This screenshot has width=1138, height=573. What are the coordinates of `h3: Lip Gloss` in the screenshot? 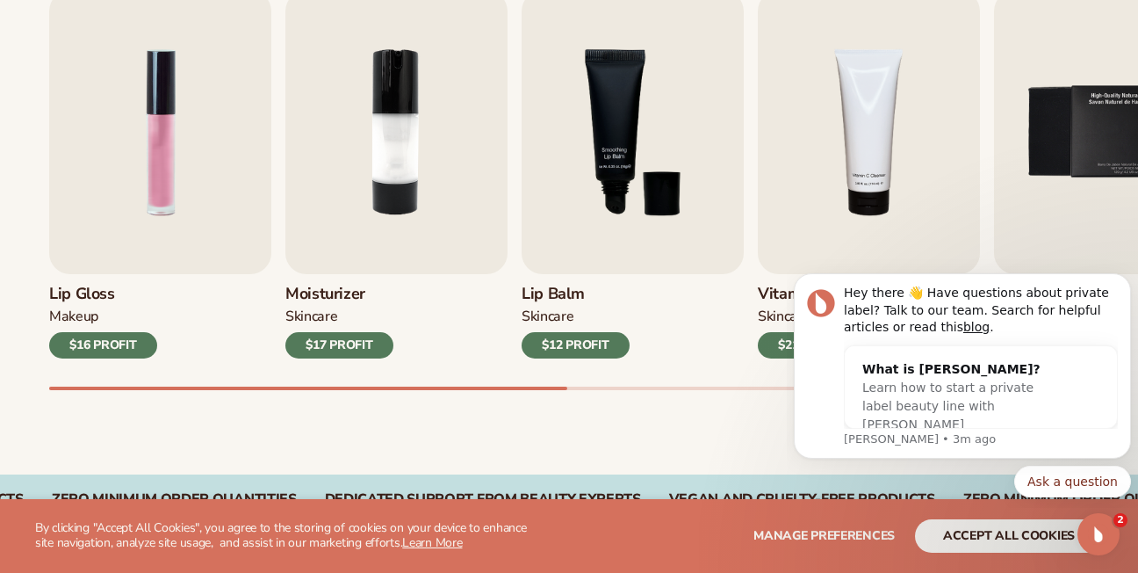 It's located at (103, 294).